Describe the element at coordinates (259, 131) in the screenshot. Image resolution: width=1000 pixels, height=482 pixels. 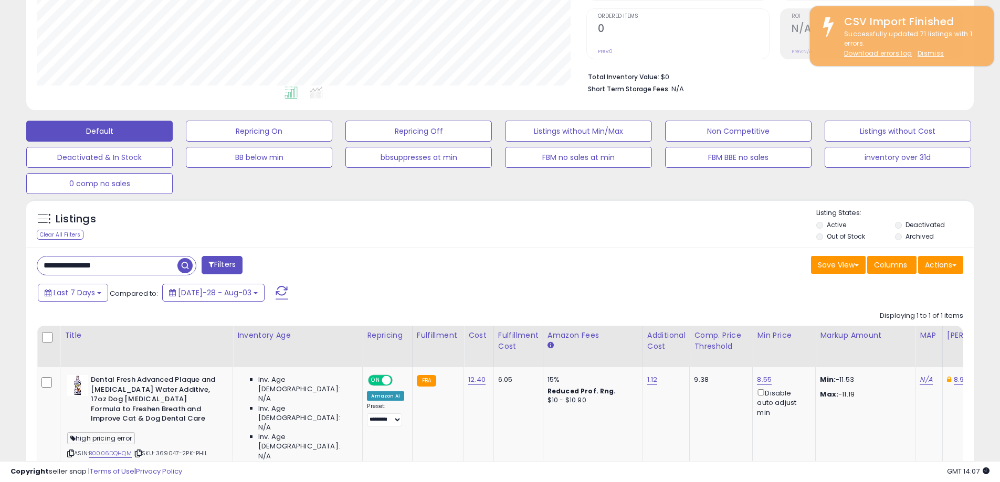
I see `button: Repricing On` at that location.